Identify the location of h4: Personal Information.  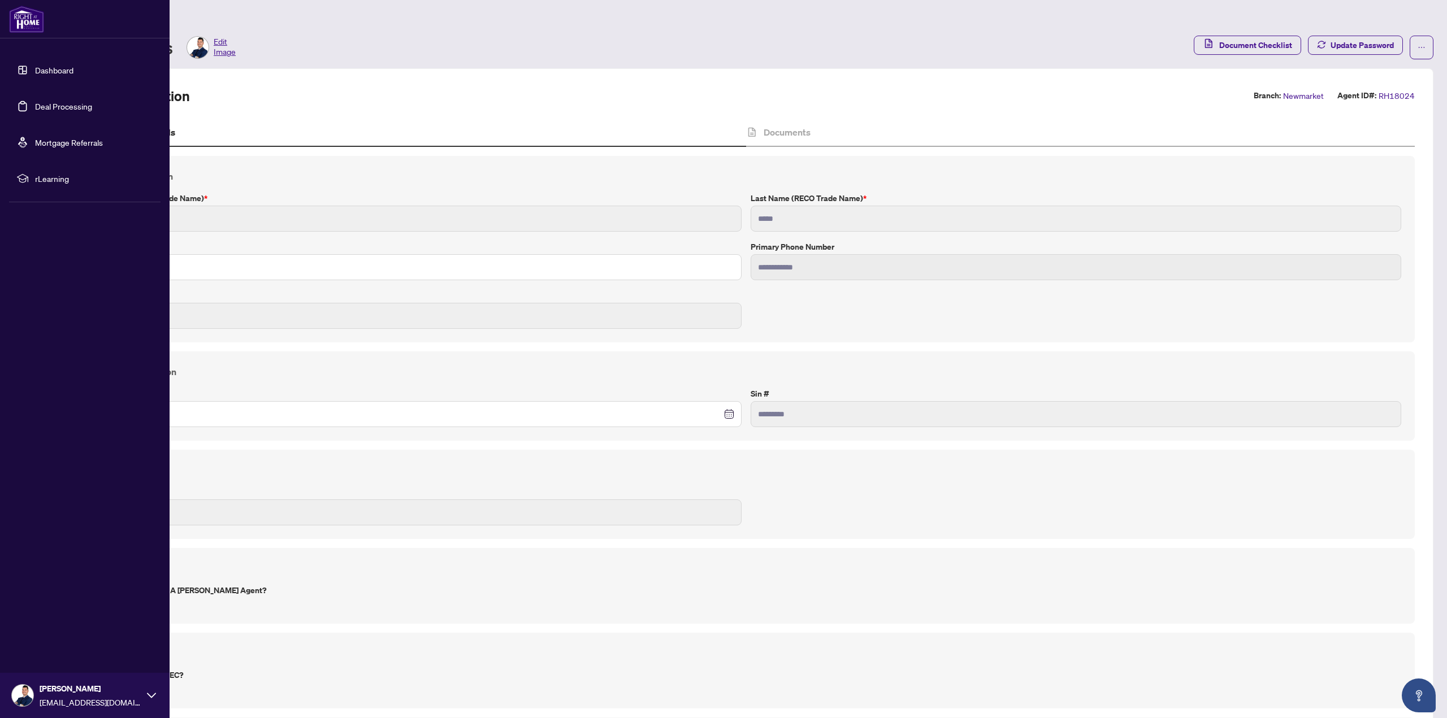
(746, 372).